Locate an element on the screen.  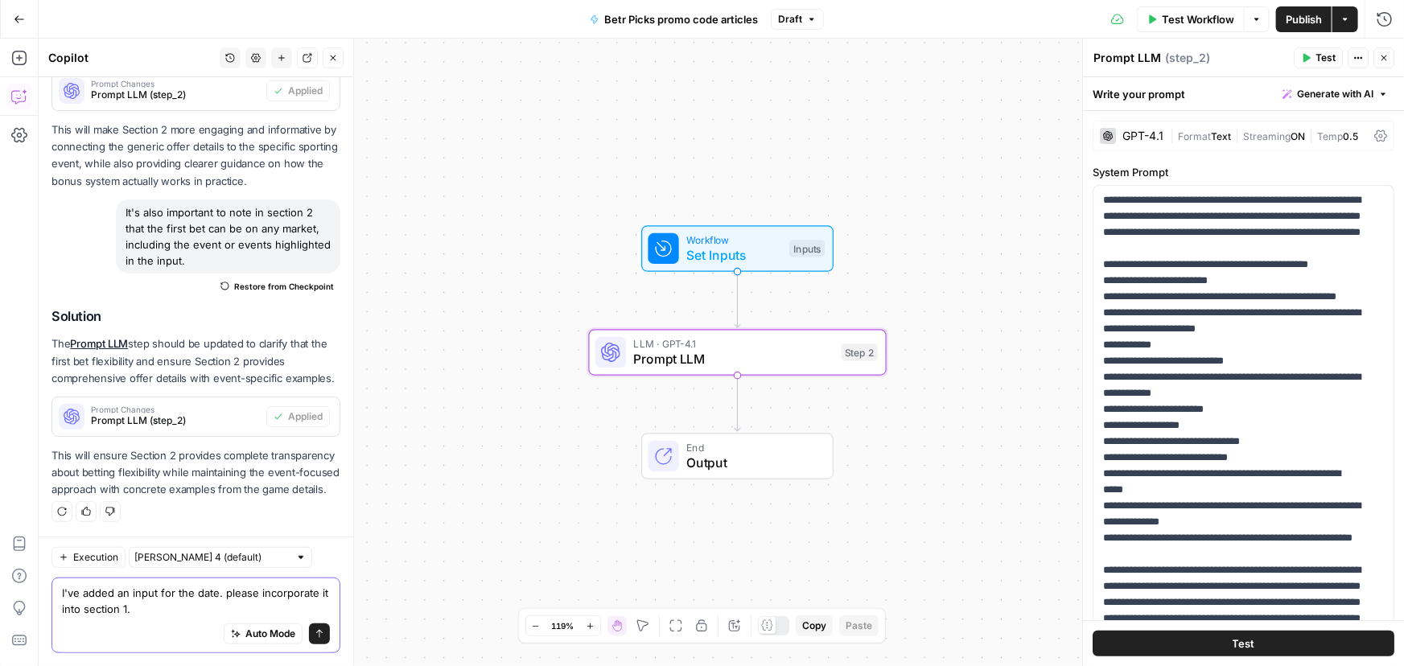
div: WorkflowSet InputsInputs is located at coordinates (738, 248).